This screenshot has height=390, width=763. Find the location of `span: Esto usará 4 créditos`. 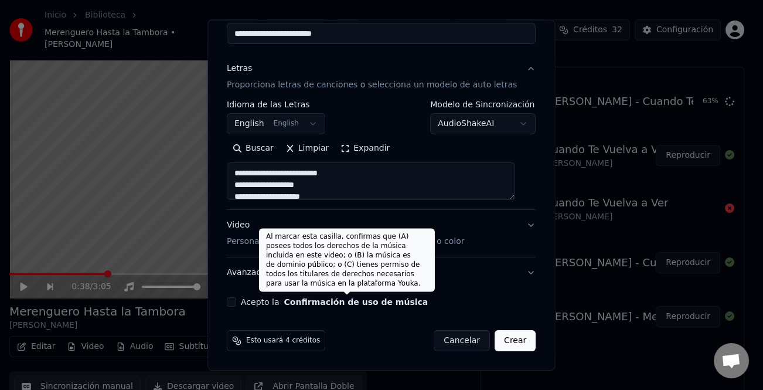

span: Esto usará 4 créditos is located at coordinates (283, 341).